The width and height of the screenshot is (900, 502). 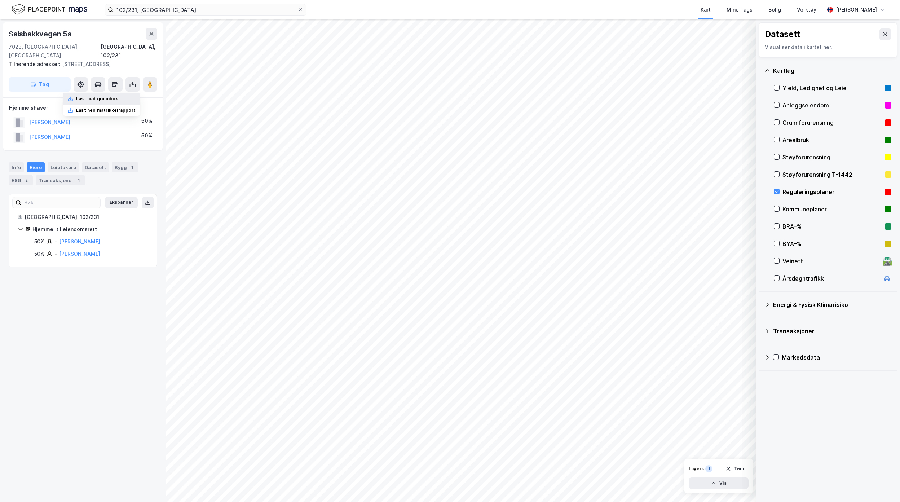 What do you see at coordinates (833, 244) in the screenshot?
I see `div: BYA–%` at bounding box center [833, 244].